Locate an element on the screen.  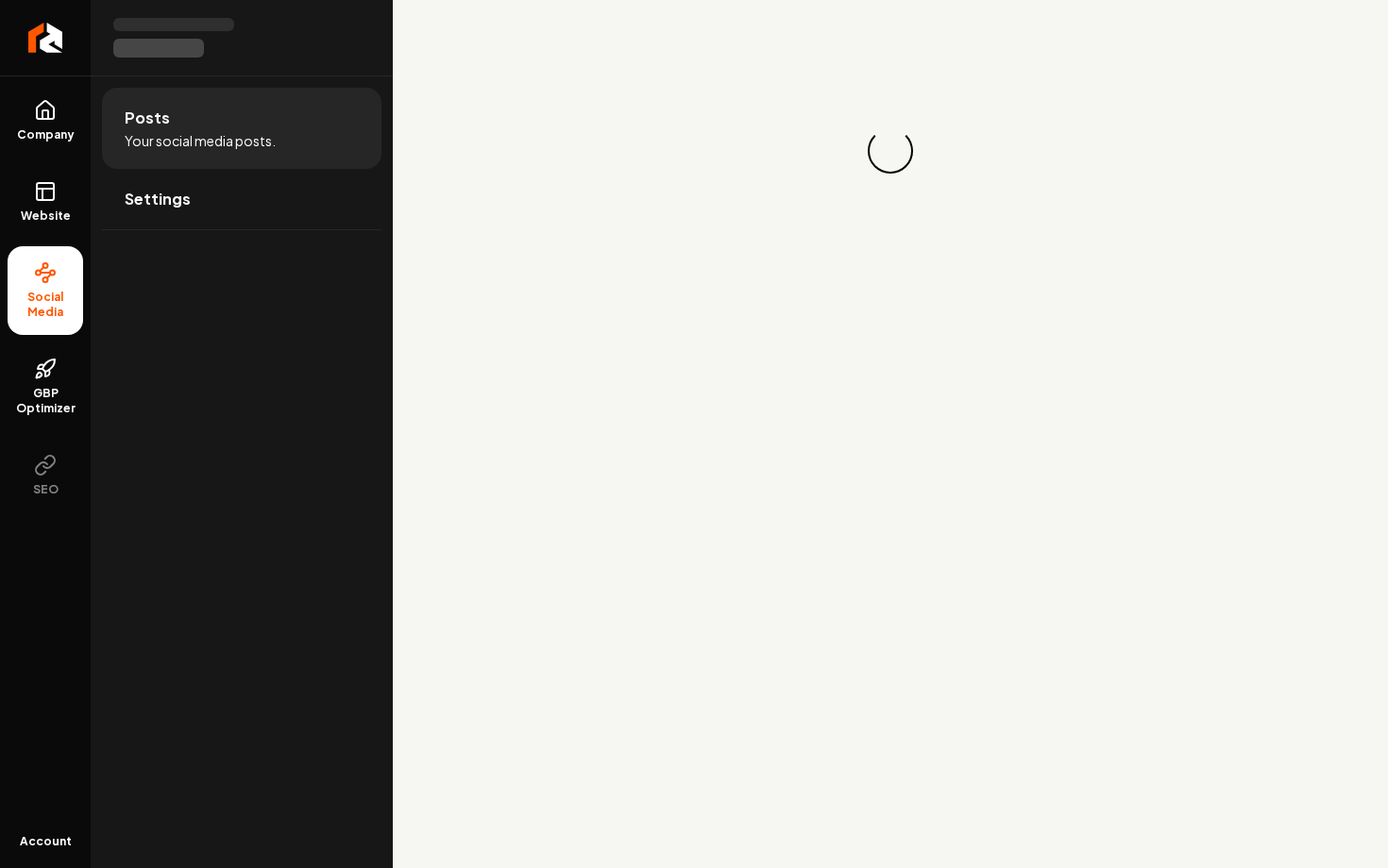
button: SEO is located at coordinates (45, 475).